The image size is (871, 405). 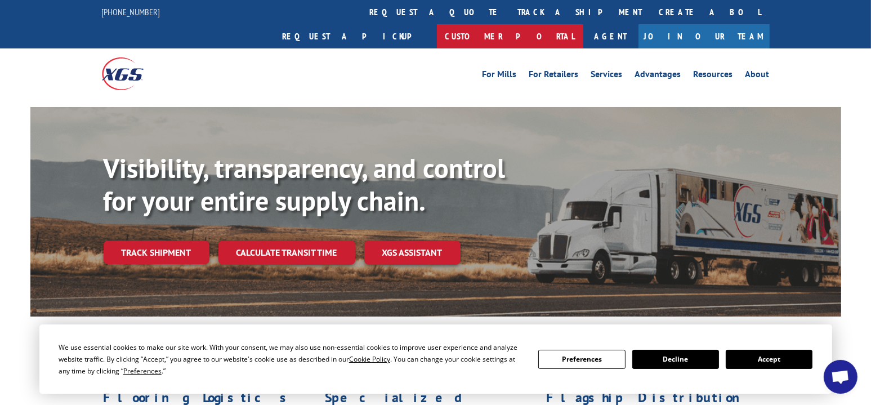 What do you see at coordinates (675, 359) in the screenshot?
I see `button: Decline` at bounding box center [675, 359].